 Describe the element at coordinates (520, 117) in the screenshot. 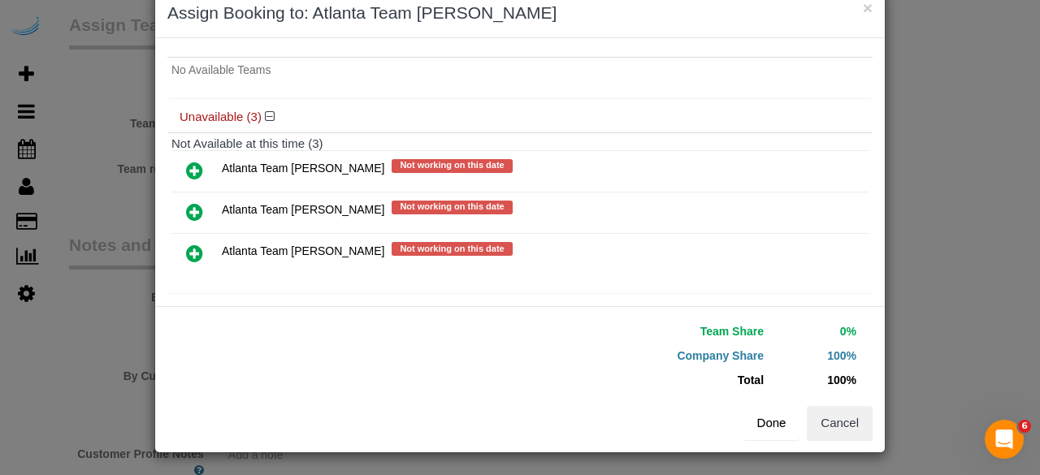

I see `h4: Unavailable (3)` at that location.